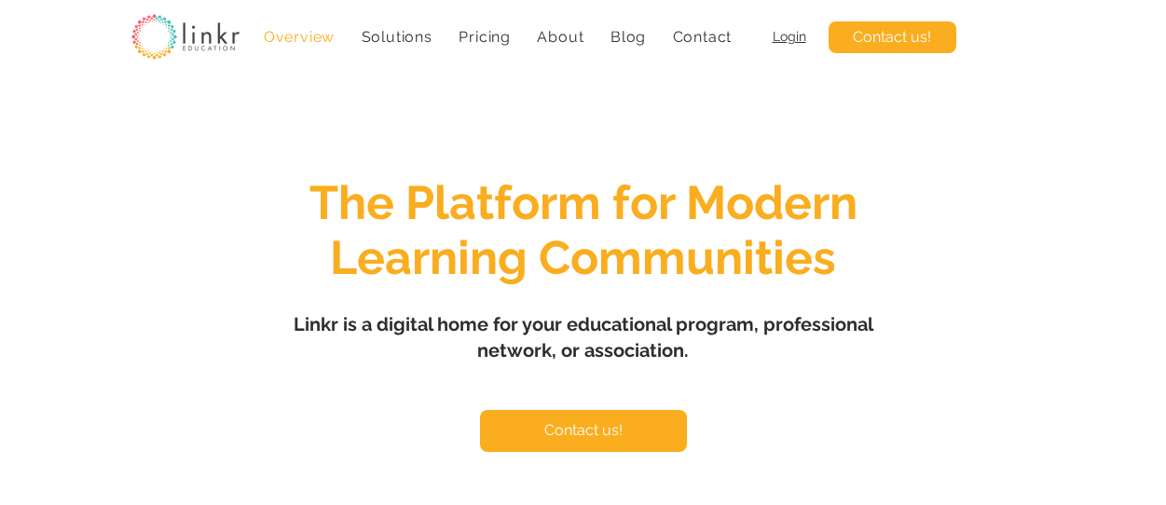 The height and width of the screenshot is (505, 1166). What do you see at coordinates (396, 36) in the screenshot?
I see `div: Solutions` at bounding box center [396, 36].